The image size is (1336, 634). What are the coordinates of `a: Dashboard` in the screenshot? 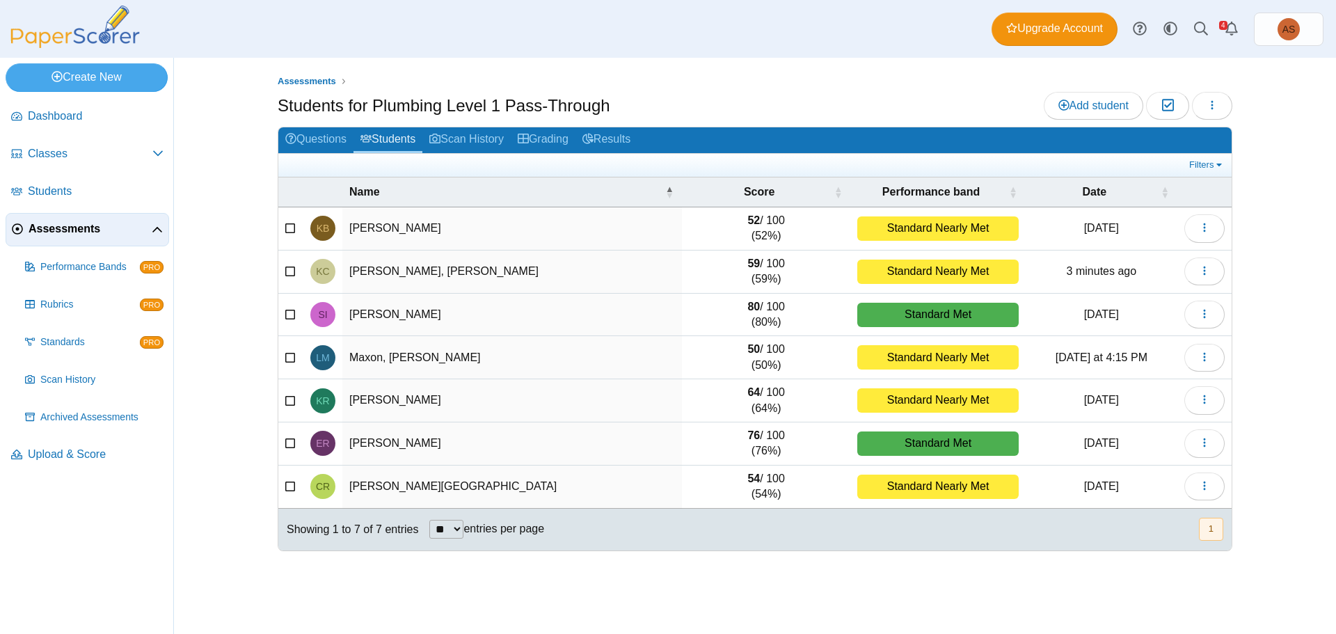 It's located at (87, 117).